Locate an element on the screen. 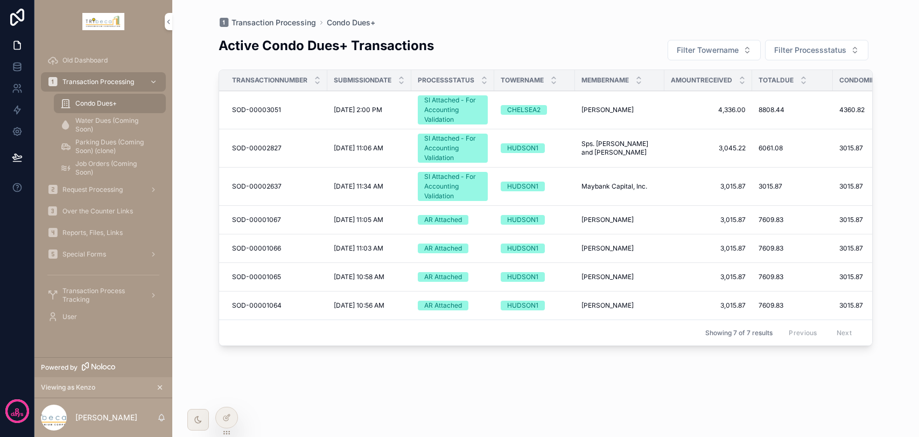  span: Over the Counter Links is located at coordinates (97, 211).